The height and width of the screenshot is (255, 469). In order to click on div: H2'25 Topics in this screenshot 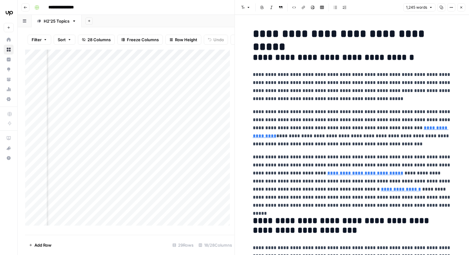, I will do `click(56, 21)`.